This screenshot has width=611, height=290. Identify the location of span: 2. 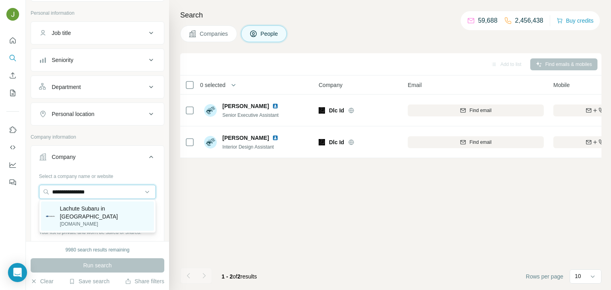
(239, 277).